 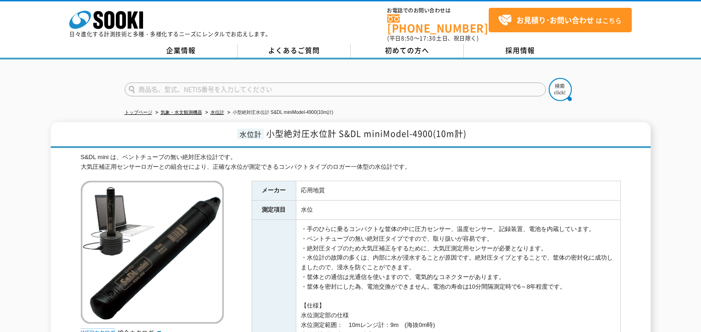 I want to click on a: お見積り･お問い合わせはこちら, so click(x=560, y=20).